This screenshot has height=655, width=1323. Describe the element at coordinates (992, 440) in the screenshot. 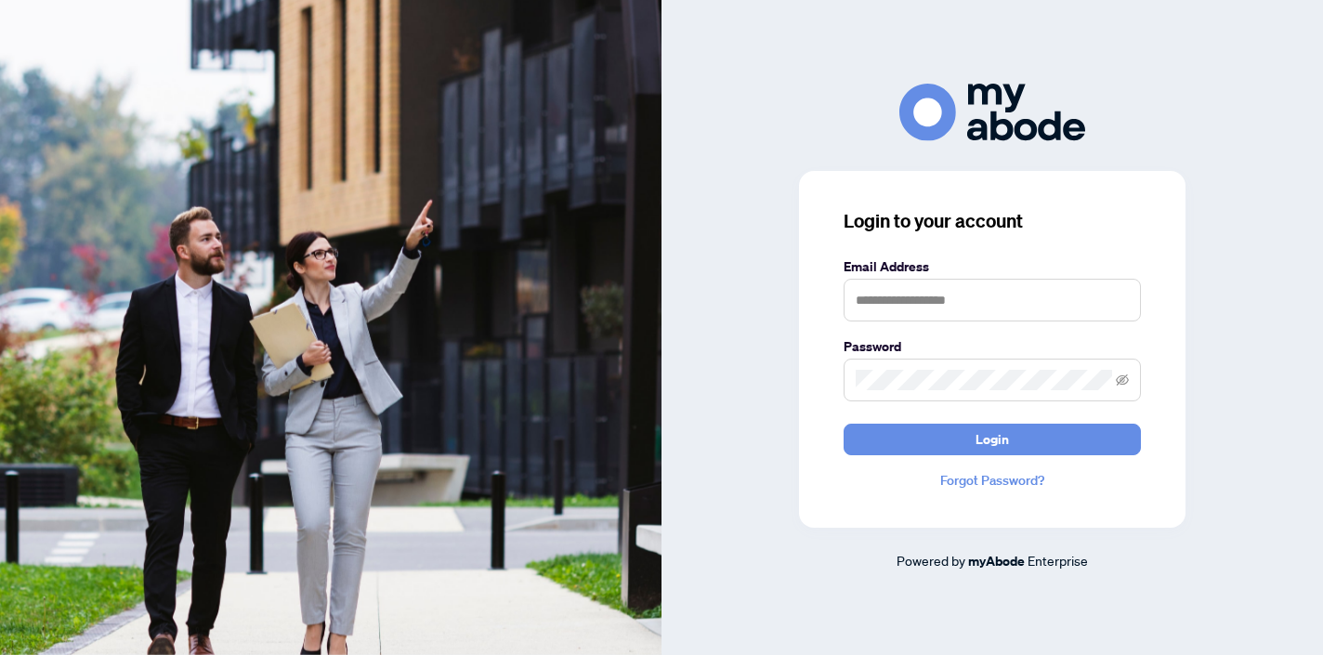

I see `span: Login` at that location.